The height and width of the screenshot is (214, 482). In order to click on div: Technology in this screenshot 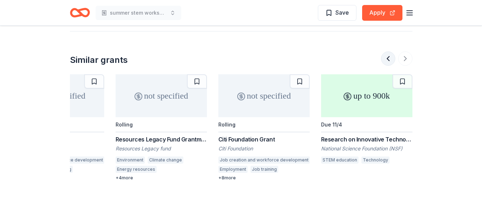, I will do `click(375, 160)`.